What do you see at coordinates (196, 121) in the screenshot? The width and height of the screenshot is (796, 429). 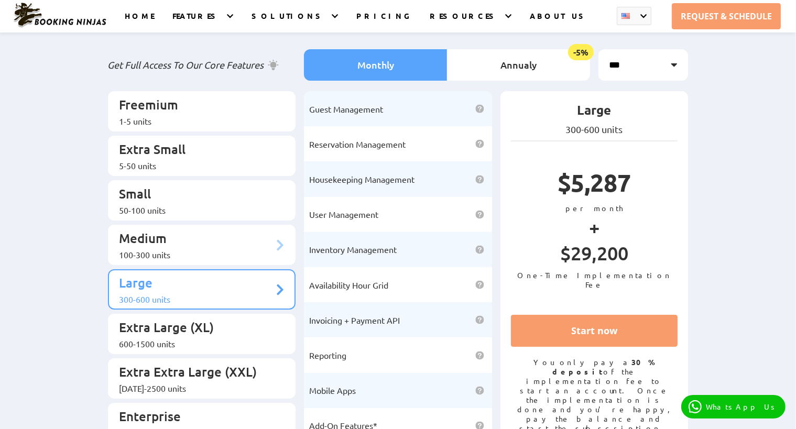 I see `div: 1-5 units` at bounding box center [196, 121].